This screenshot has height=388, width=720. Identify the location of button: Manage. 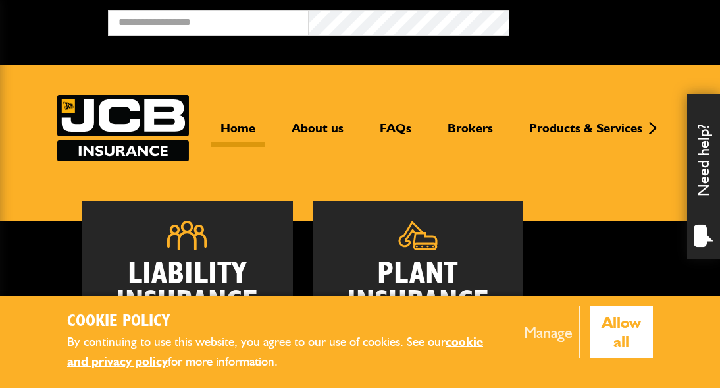
(548, 332).